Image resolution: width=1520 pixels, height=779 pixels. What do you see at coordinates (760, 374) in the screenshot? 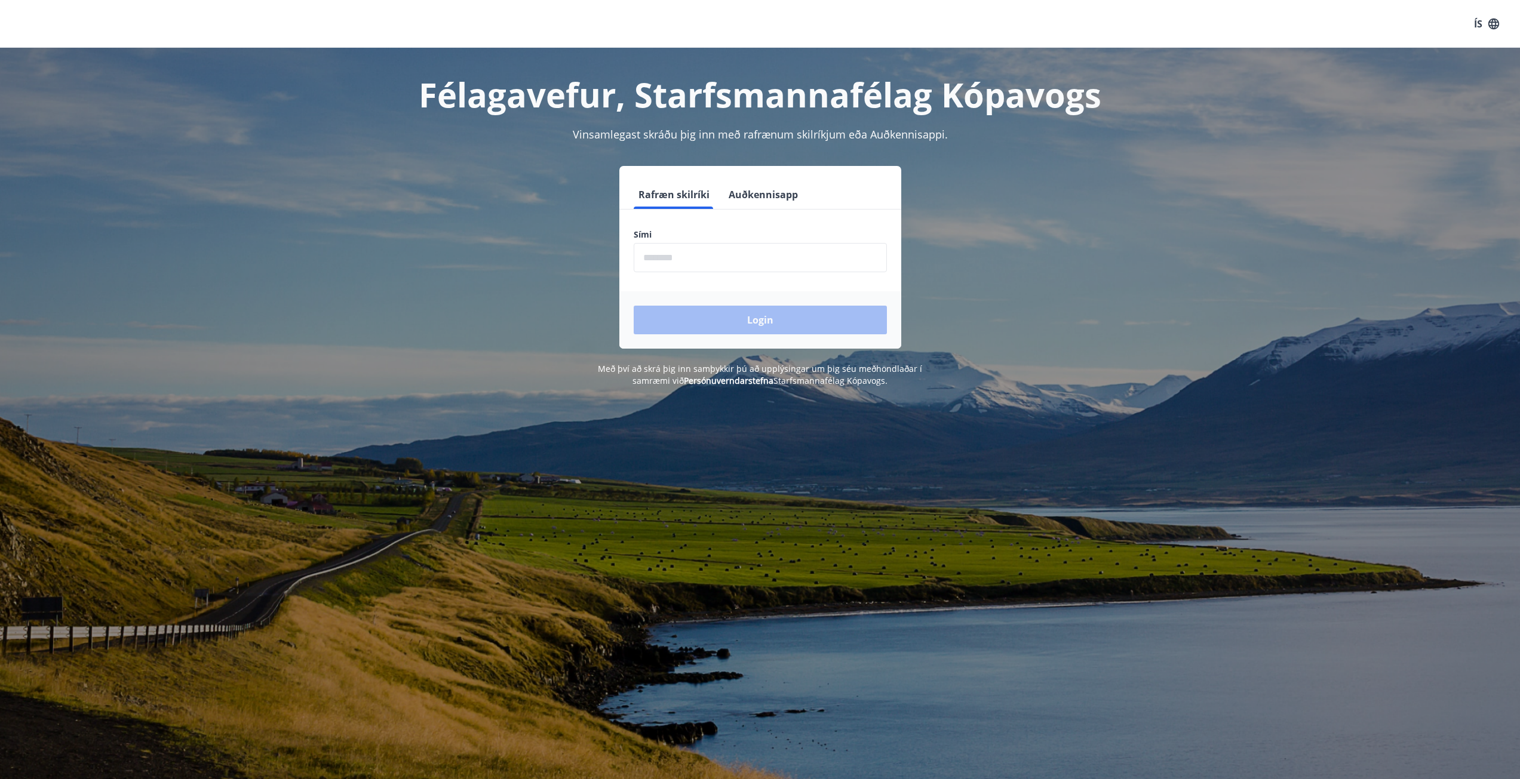
I see `span: Með því að skrá þig inn samþykkir þú að upplýsingar um þig séu meðhöndlaðar í samræmi við Starfsm...` at bounding box center [760, 374].